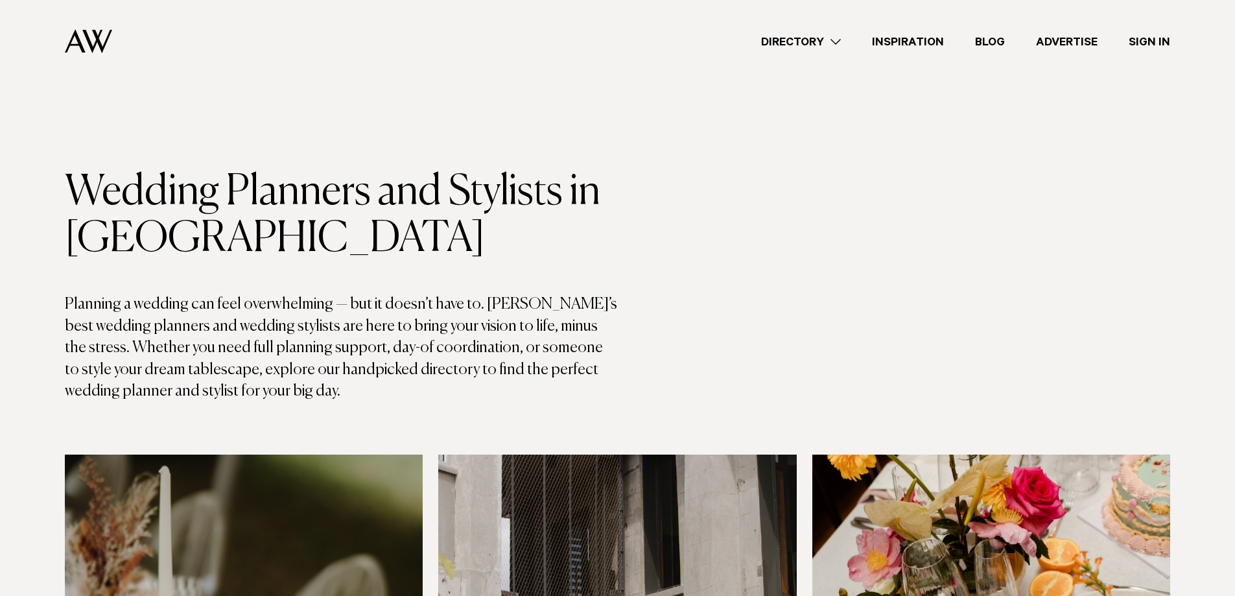 This screenshot has height=596, width=1235. I want to click on a: Blog, so click(990, 42).